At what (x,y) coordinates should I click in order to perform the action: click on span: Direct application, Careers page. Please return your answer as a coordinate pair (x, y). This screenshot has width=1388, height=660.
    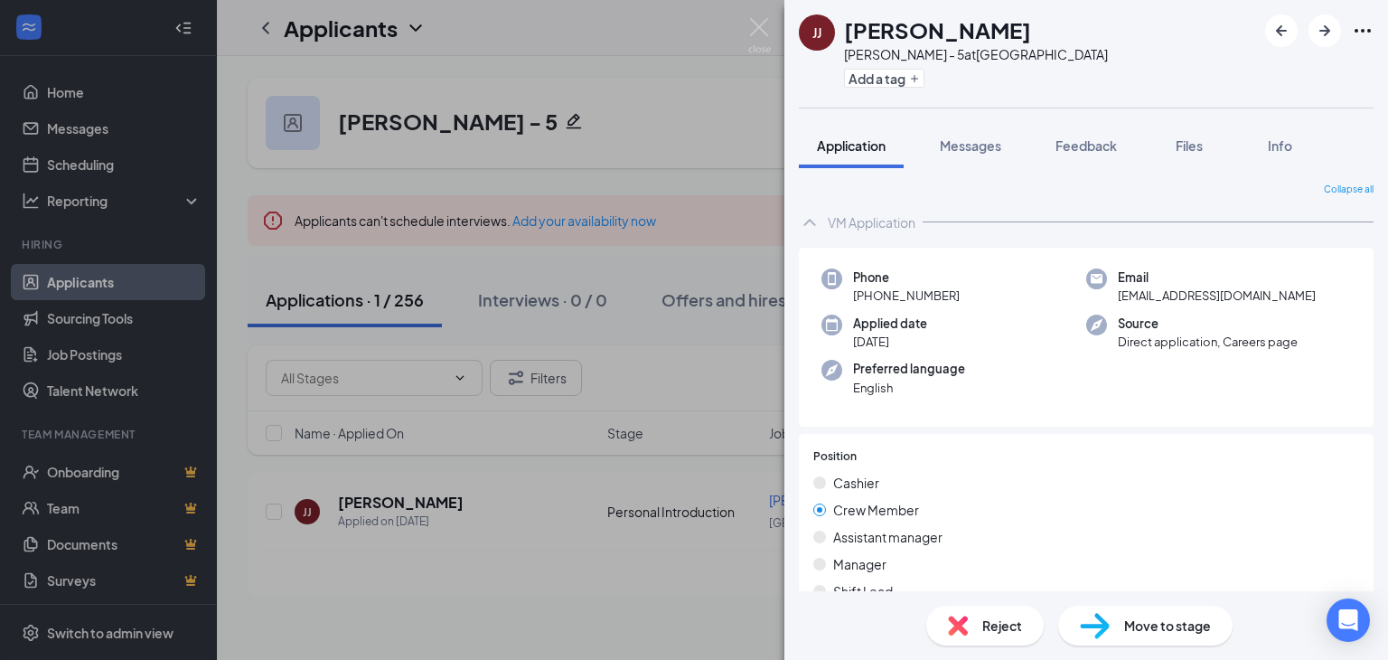
    Looking at the image, I should click on (1207, 342).